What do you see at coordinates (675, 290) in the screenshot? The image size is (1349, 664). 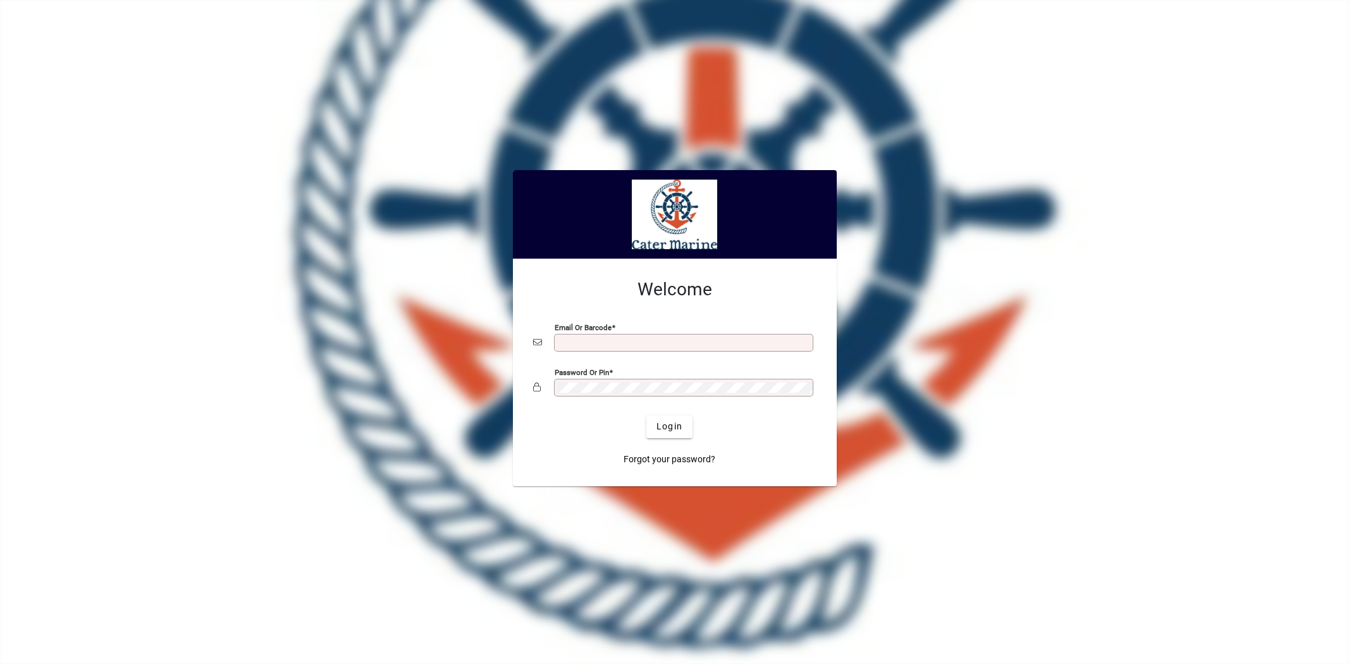 I see `h2: Welcome` at bounding box center [675, 290].